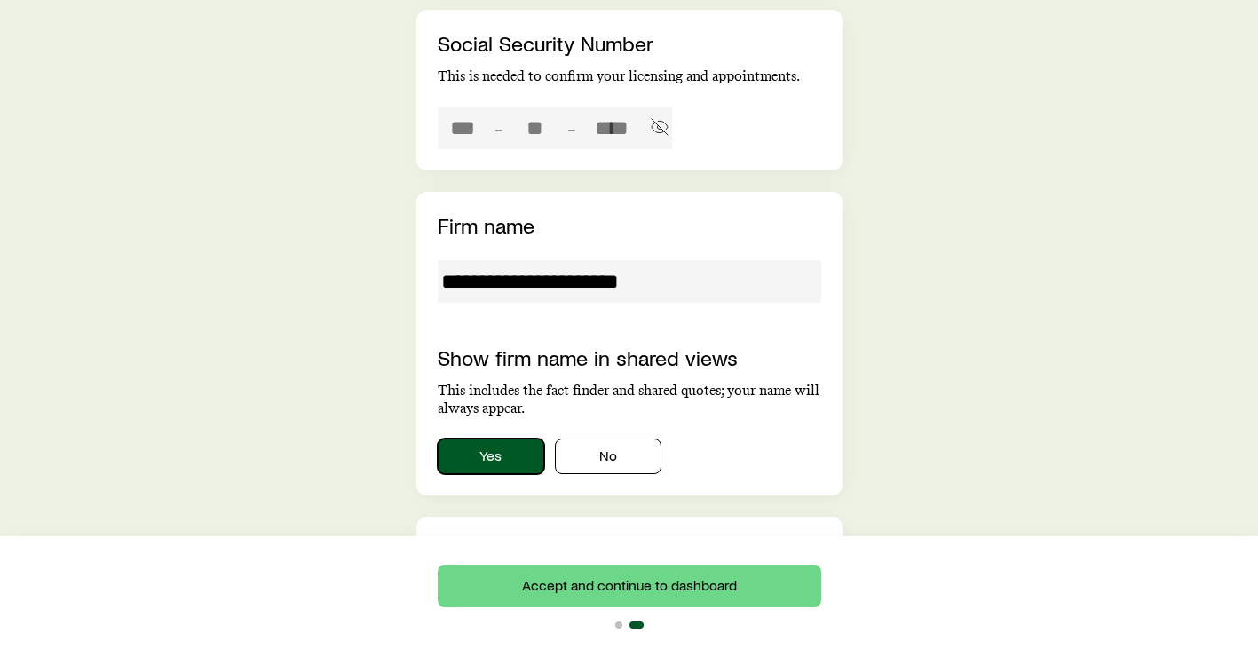 The height and width of the screenshot is (657, 1258). I want to click on div: showAgencyNameInSharedViews, so click(630, 456).